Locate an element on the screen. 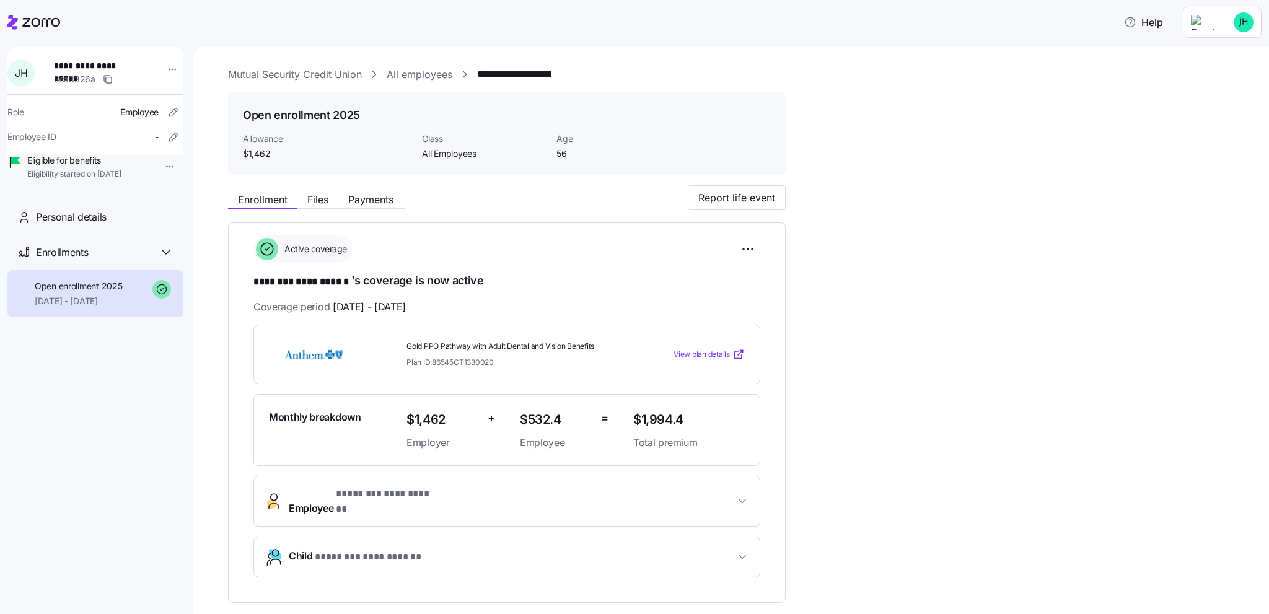  span: 56 is located at coordinates (618, 154).